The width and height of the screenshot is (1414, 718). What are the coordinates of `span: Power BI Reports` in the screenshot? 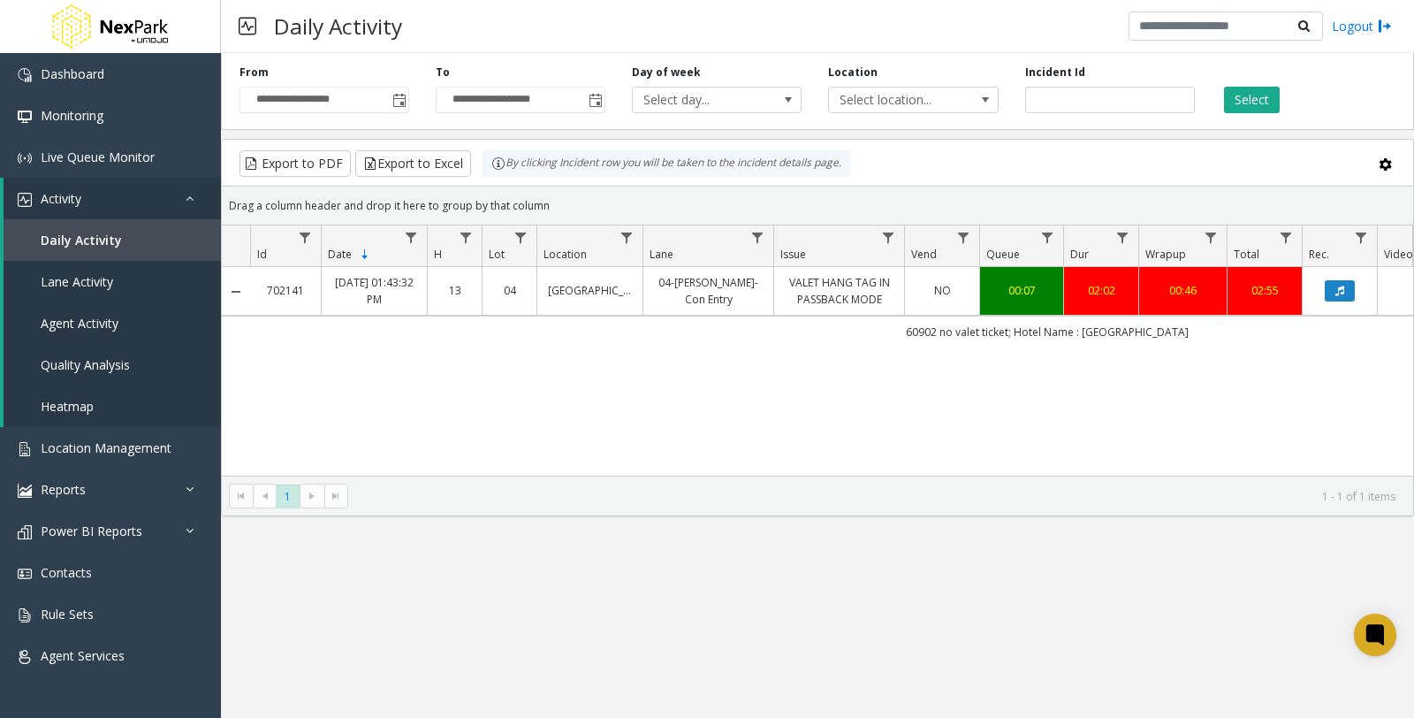 It's located at (91, 530).